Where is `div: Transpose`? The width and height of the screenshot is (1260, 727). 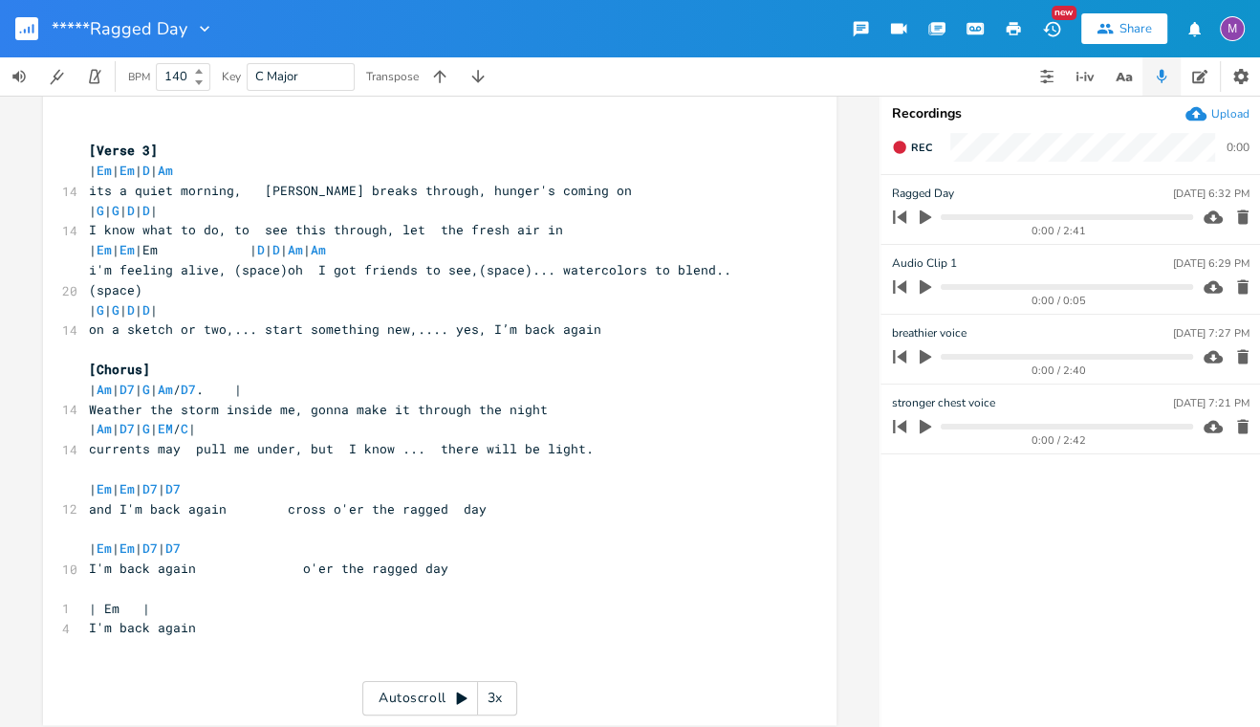 div: Transpose is located at coordinates (392, 77).